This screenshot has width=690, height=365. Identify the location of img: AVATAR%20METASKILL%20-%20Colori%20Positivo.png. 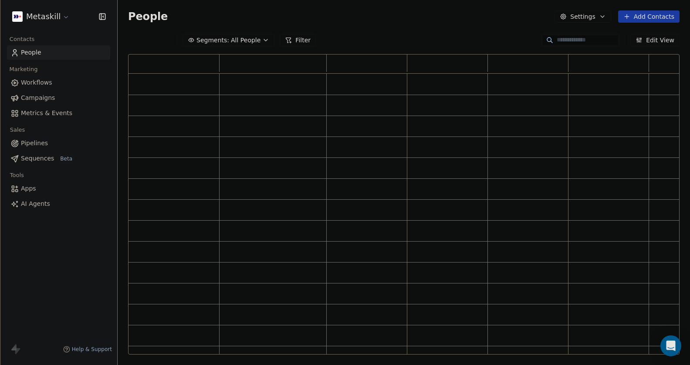
(17, 17).